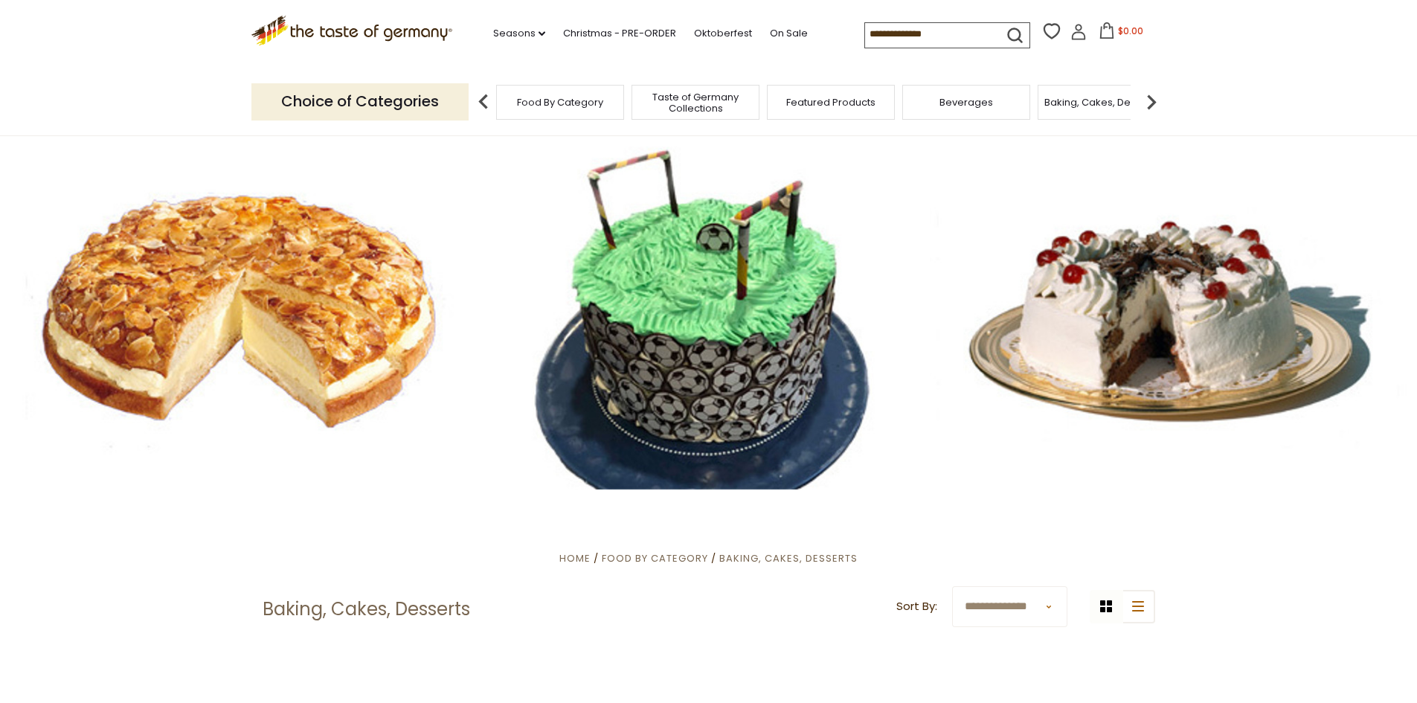  What do you see at coordinates (360, 101) in the screenshot?
I see `p: Choice of Categories` at bounding box center [360, 101].